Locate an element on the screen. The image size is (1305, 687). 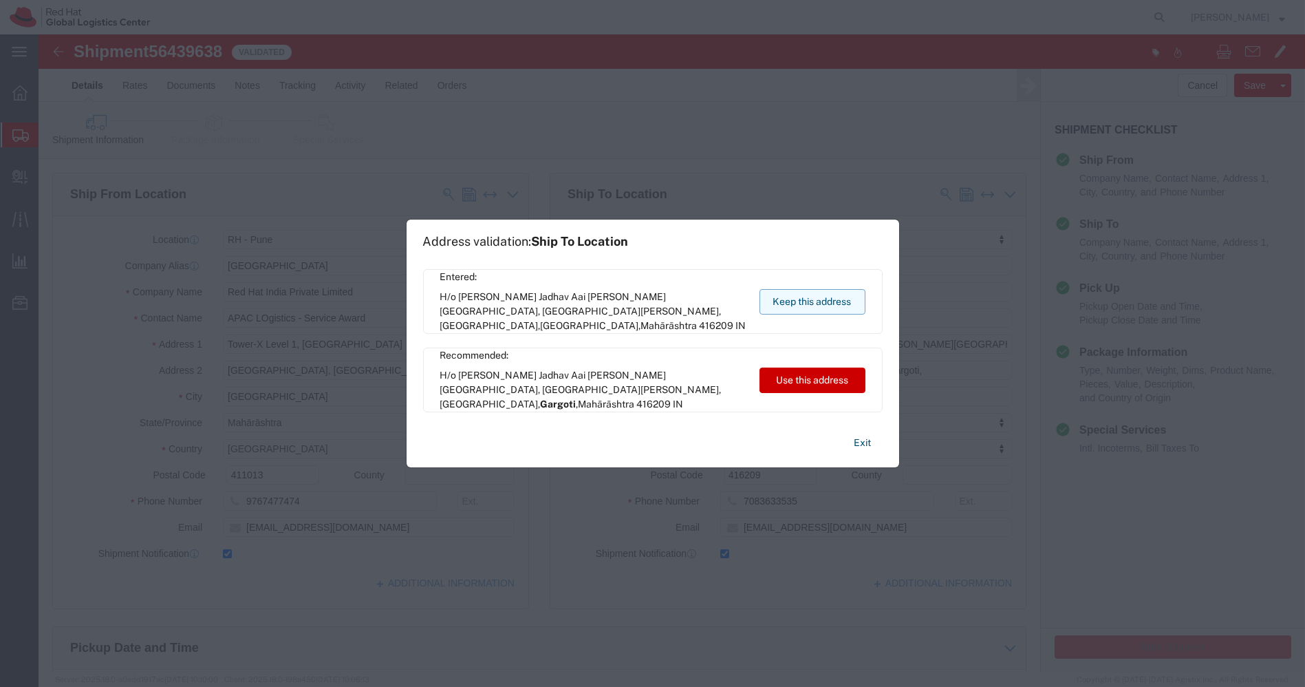
button: Keep this address is located at coordinates (812, 301).